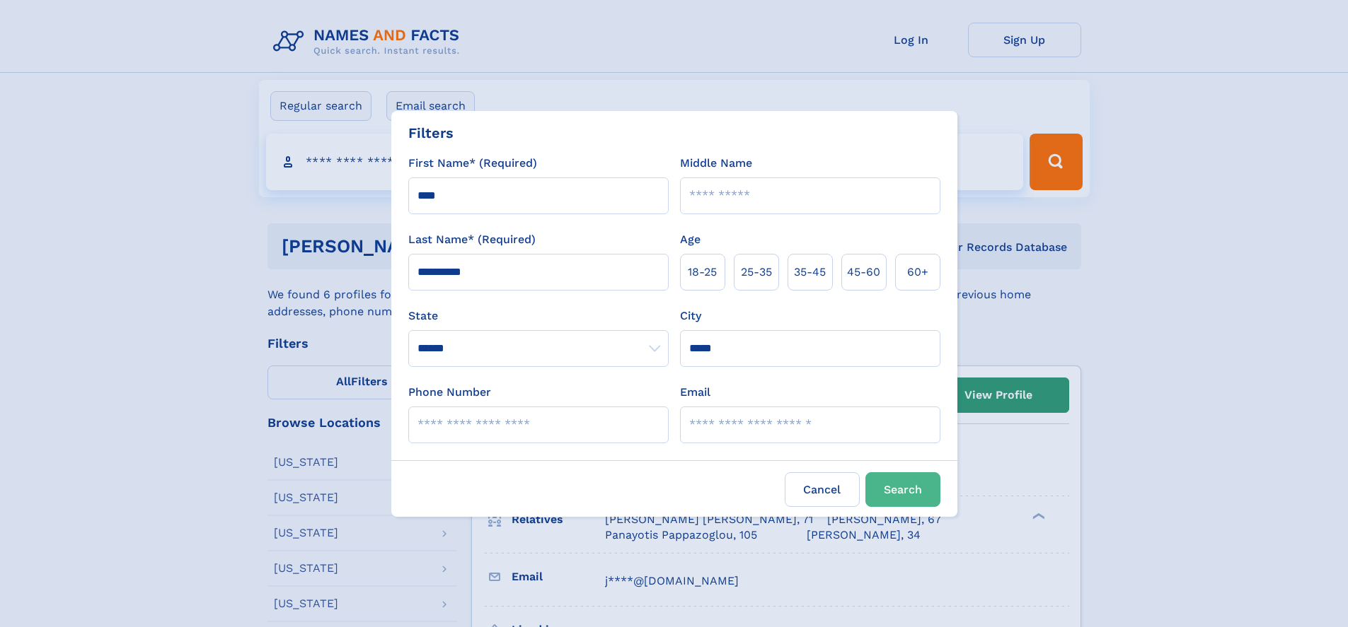 This screenshot has width=1348, height=627. What do you see at coordinates (809, 272) in the screenshot?
I see `span: 35‑45` at bounding box center [809, 272].